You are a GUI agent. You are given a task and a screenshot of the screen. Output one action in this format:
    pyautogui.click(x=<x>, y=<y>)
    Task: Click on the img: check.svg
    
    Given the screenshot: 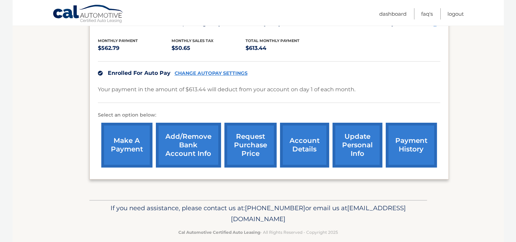 What is the action you would take?
    pyautogui.click(x=100, y=73)
    